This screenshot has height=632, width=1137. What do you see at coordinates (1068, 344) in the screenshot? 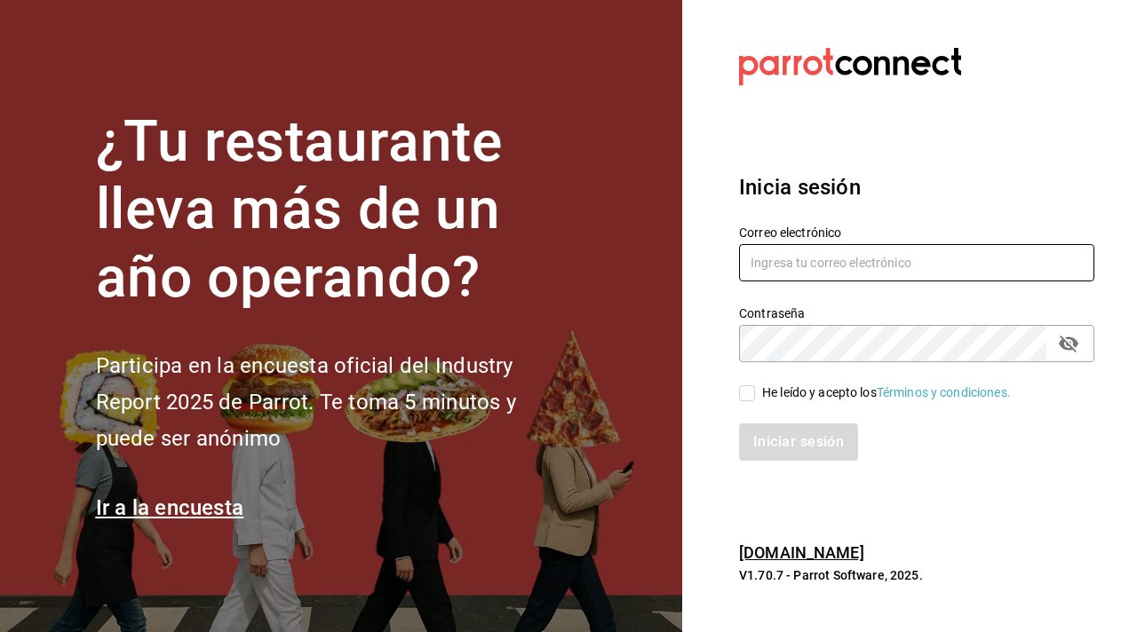
I see `button: passwordField` at bounding box center [1068, 344].